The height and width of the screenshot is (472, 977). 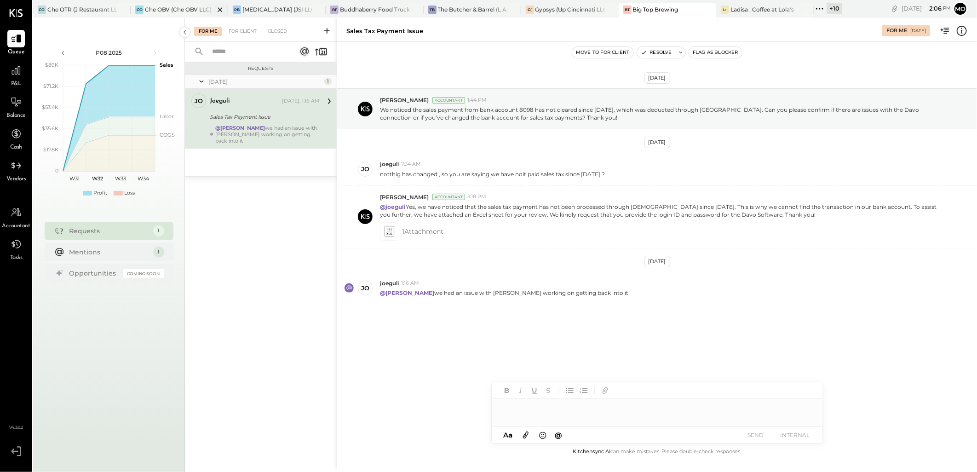 I want to click on div: Che OBV (Che OBV LLC) - Ignite, so click(x=179, y=9).